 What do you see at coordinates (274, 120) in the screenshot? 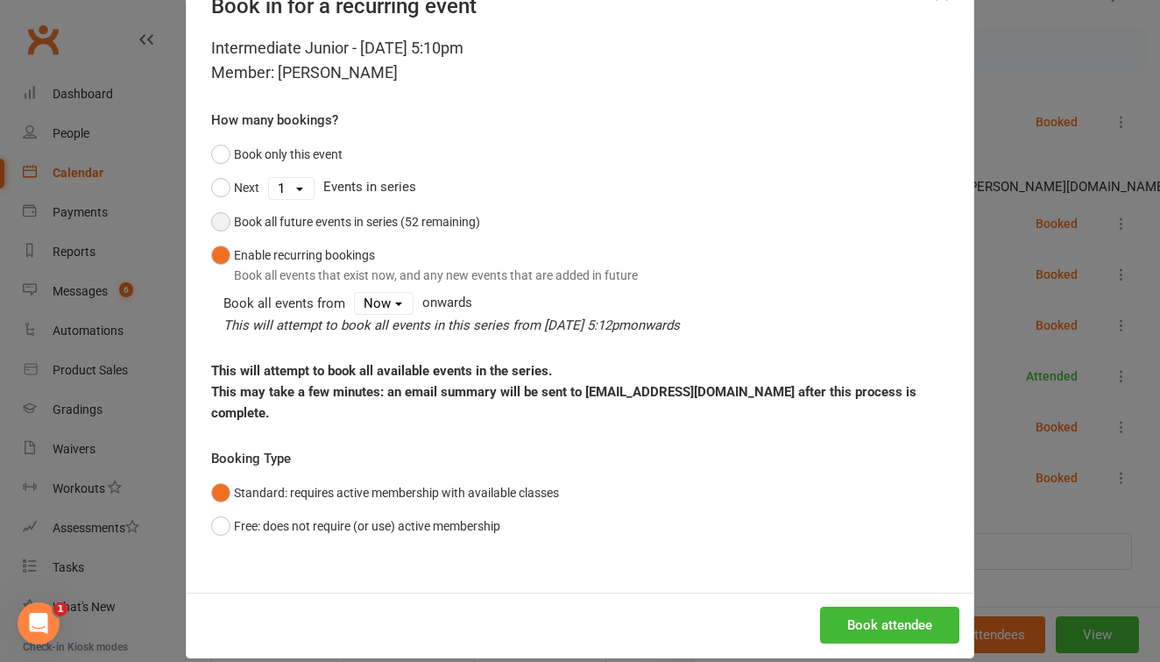
I see `label: How many bookings?` at bounding box center [274, 120].